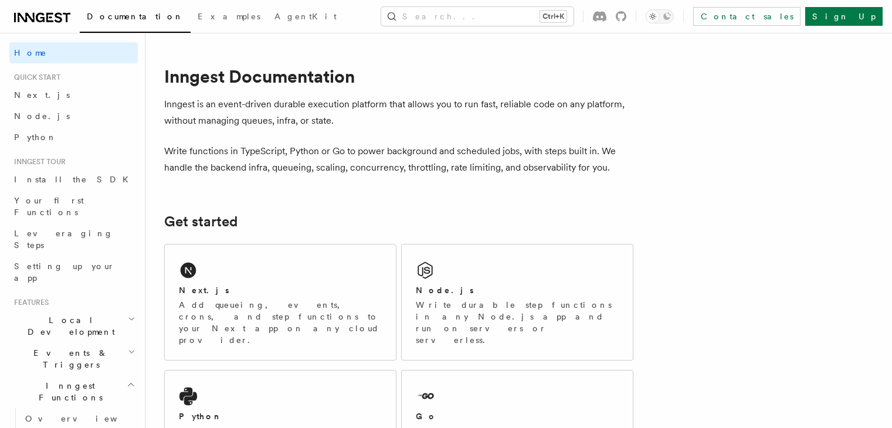 Image resolution: width=892 pixels, height=428 pixels. What do you see at coordinates (69, 326) in the screenshot?
I see `span: Local Development` at bounding box center [69, 326].